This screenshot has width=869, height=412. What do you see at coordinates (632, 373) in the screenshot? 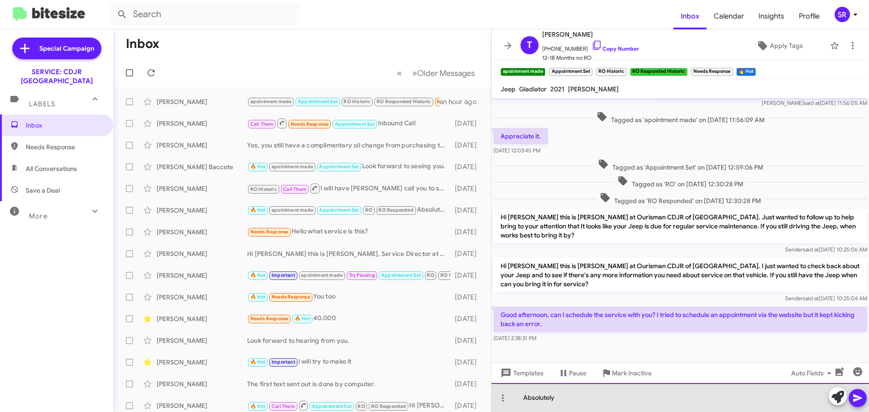
I see `span: Mark Inactive` at bounding box center [632, 373].